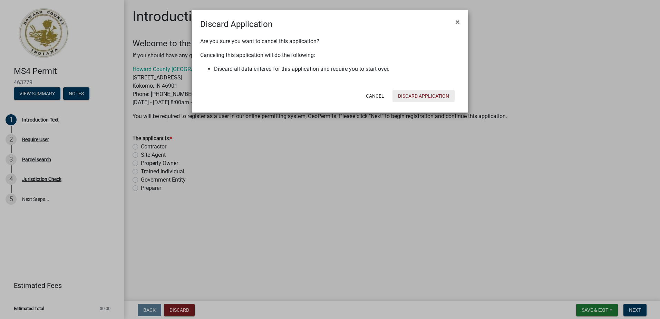 The width and height of the screenshot is (660, 319). Describe the element at coordinates (424, 96) in the screenshot. I see `button: Discard Application` at that location.